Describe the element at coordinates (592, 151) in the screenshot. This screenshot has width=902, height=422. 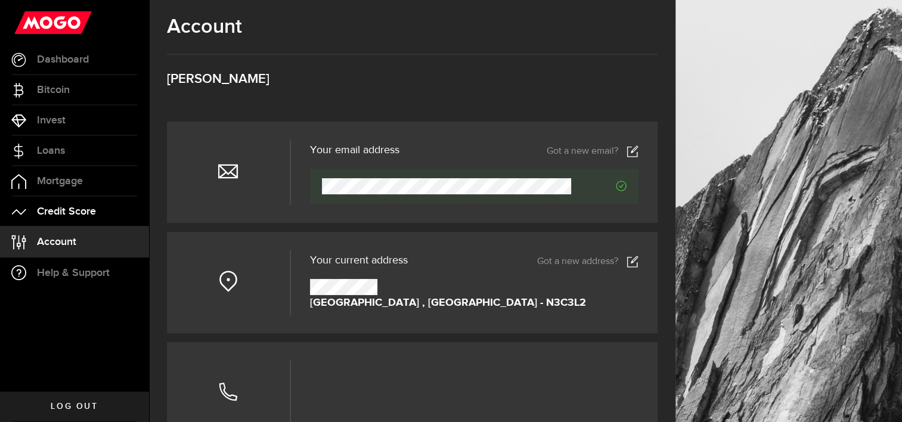
I see `a: Got a new email?` at that location.